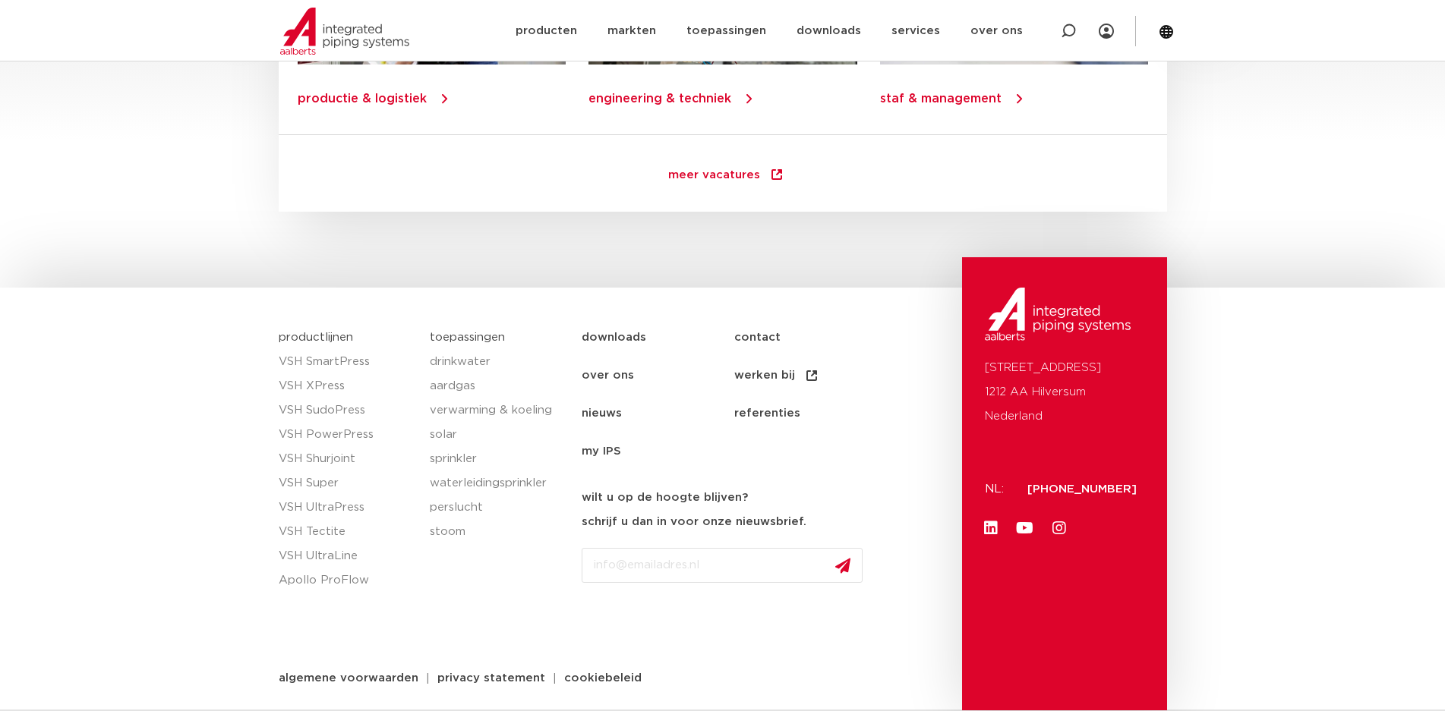 The width and height of the screenshot is (1445, 711). I want to click on a: VSH Shurjoint, so click(347, 459).